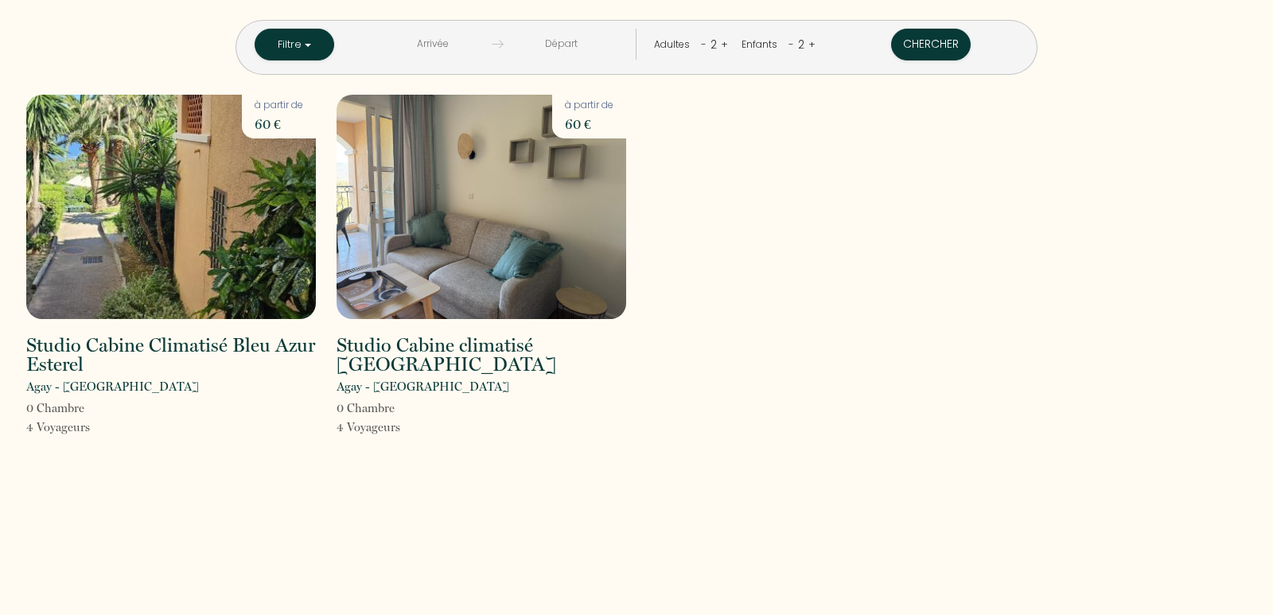 The image size is (1273, 615). Describe the element at coordinates (762, 45) in the screenshot. I see `div: Enfants` at that location.